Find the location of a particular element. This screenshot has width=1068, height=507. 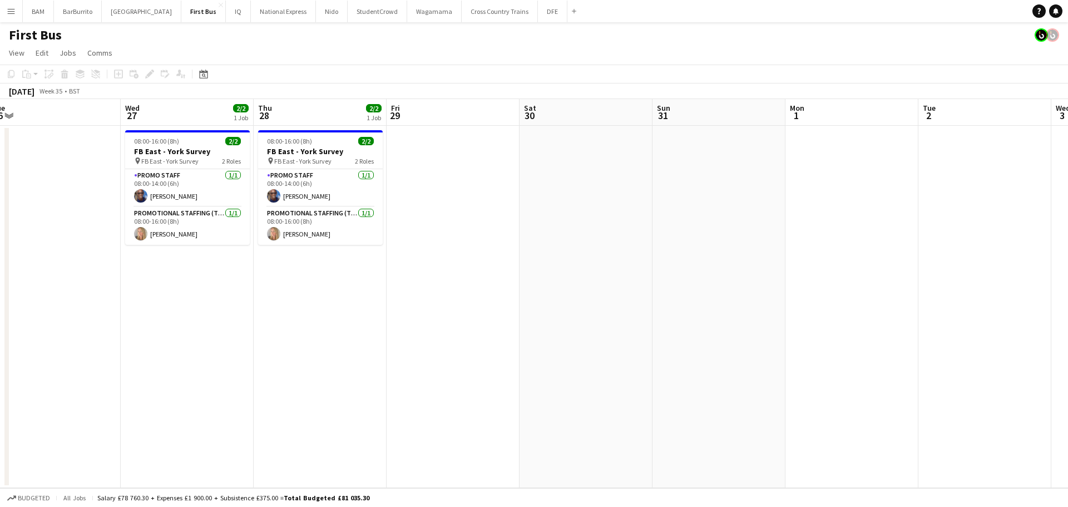

span: All jobs is located at coordinates (75, 497).